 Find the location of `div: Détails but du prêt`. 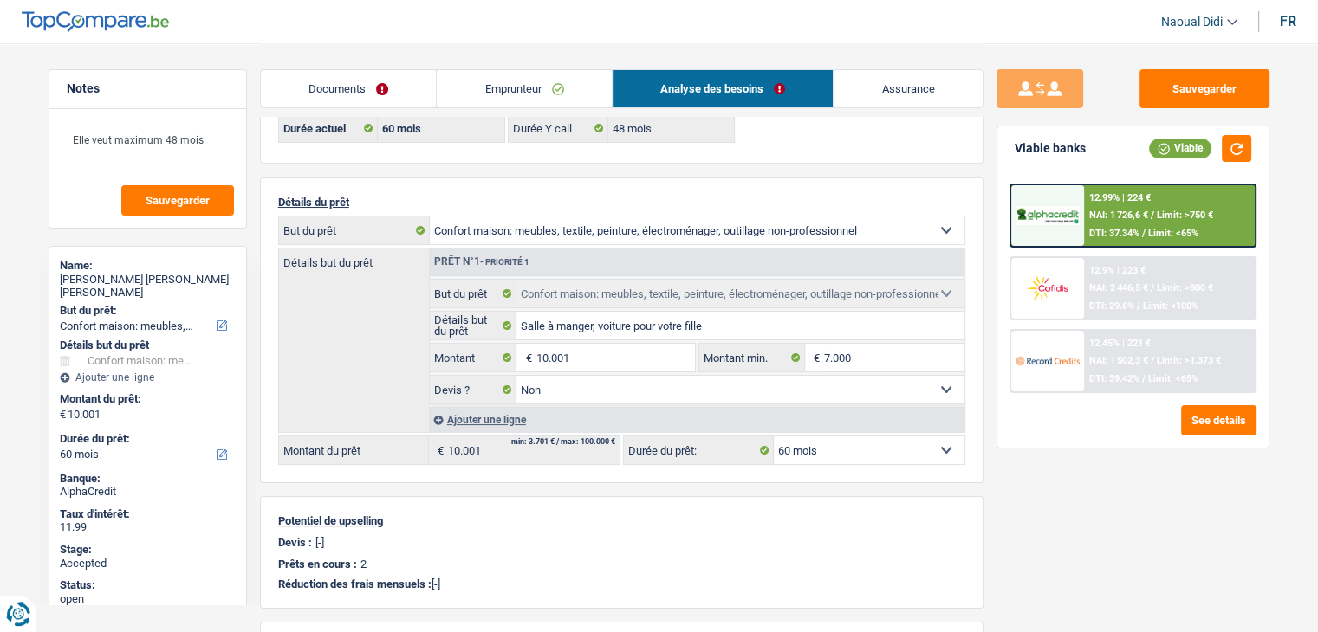

div: Détails but du prêt is located at coordinates (147, 346).